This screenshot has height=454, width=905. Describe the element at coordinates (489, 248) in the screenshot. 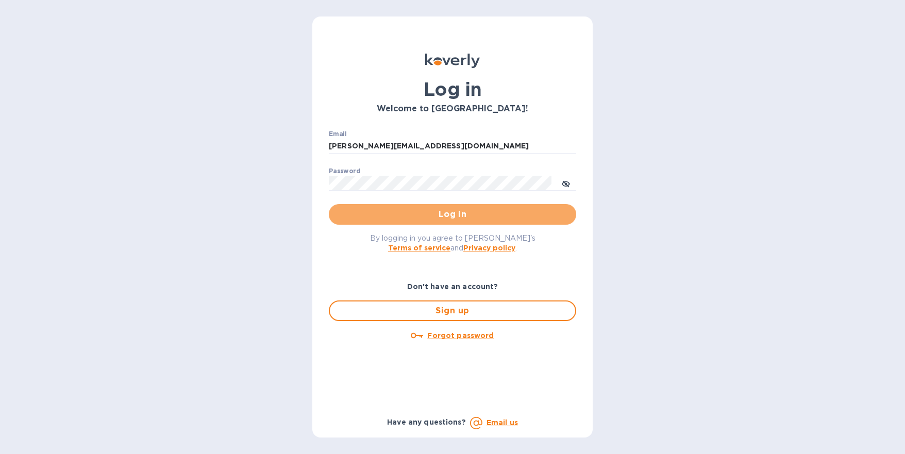

I see `a: Privacy policy` at that location.